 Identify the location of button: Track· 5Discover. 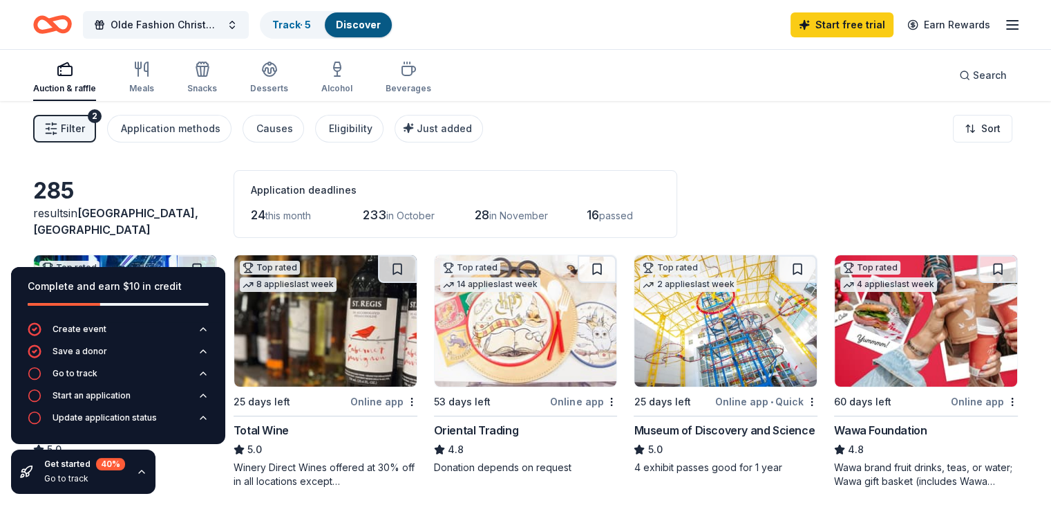
(326, 25).